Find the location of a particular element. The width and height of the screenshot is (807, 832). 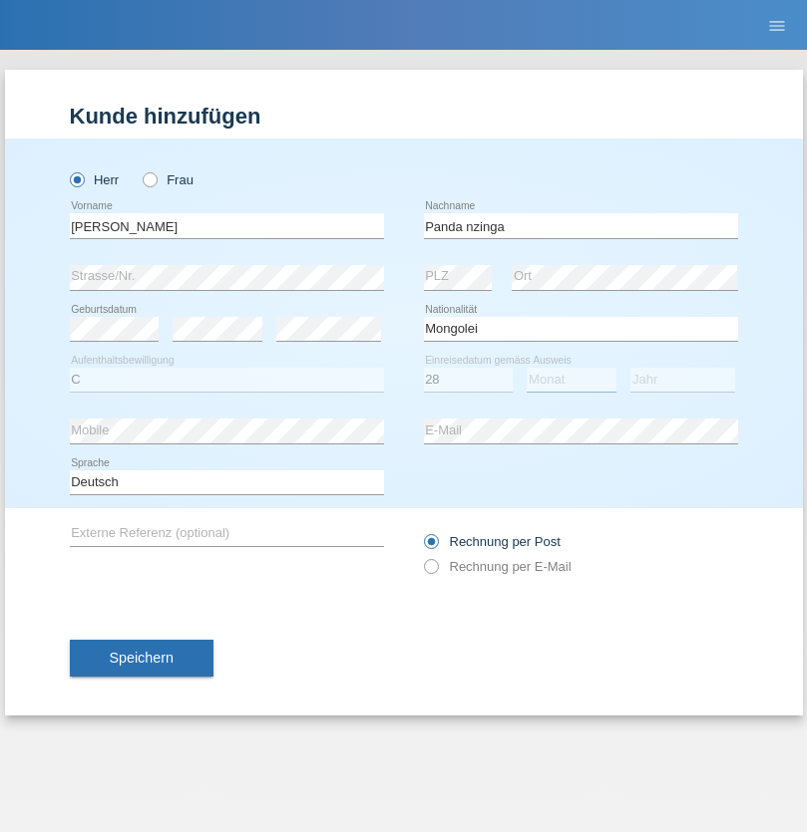

input: Rechnung per Post is located at coordinates (430, 546).